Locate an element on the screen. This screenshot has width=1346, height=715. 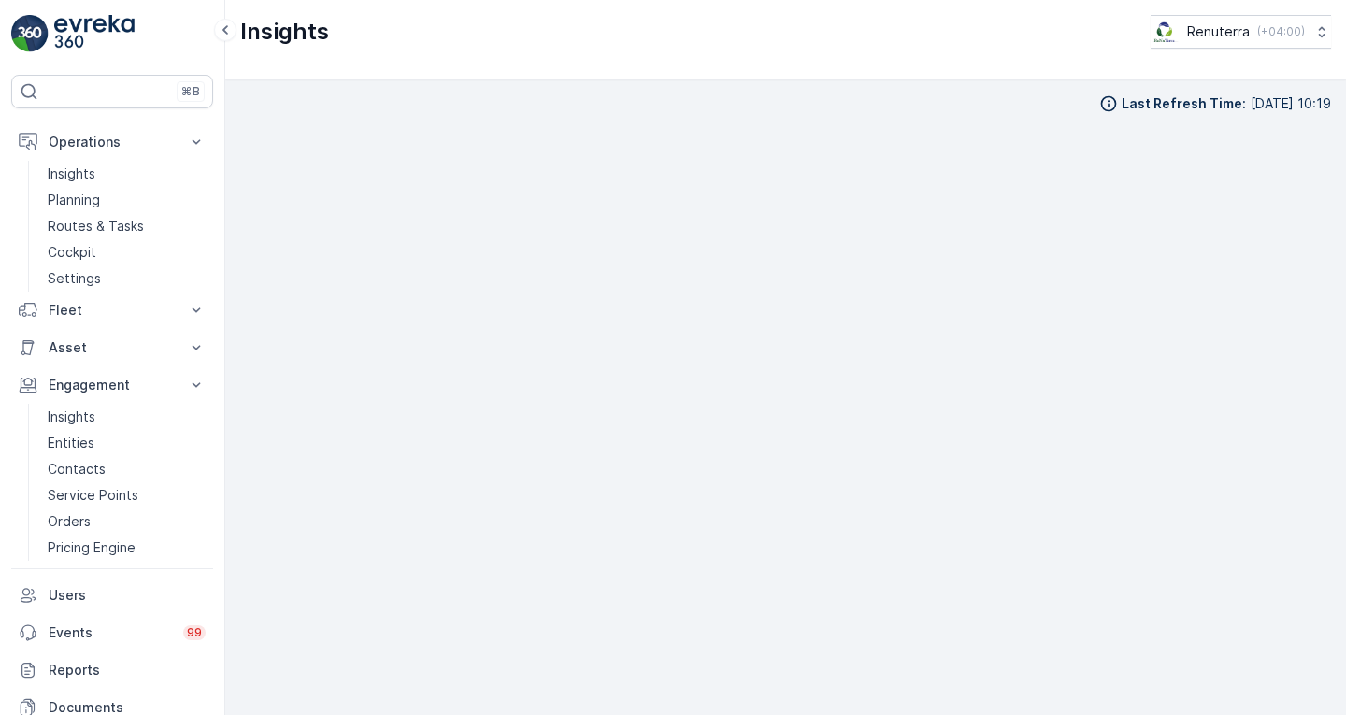
img: logo_light-DOdMpM7g.png is located at coordinates (94, 34).